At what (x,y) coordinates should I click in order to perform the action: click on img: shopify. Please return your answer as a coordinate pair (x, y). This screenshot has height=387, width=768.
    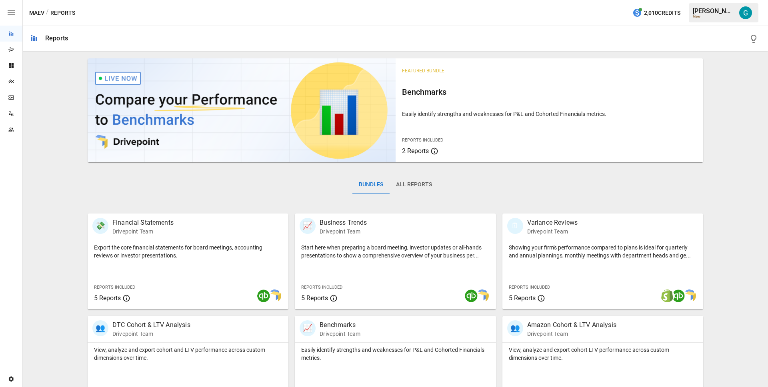
    Looking at the image, I should click on (667, 296).